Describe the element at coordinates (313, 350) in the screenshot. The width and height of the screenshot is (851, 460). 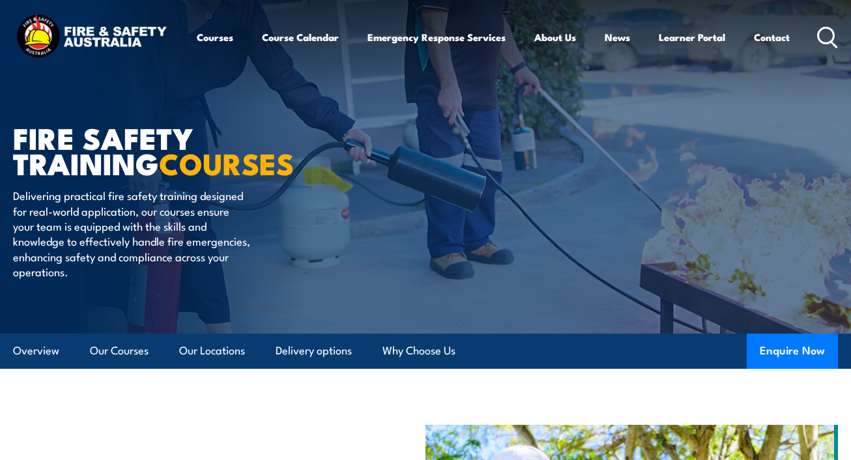
I see `a: Delivery options` at that location.